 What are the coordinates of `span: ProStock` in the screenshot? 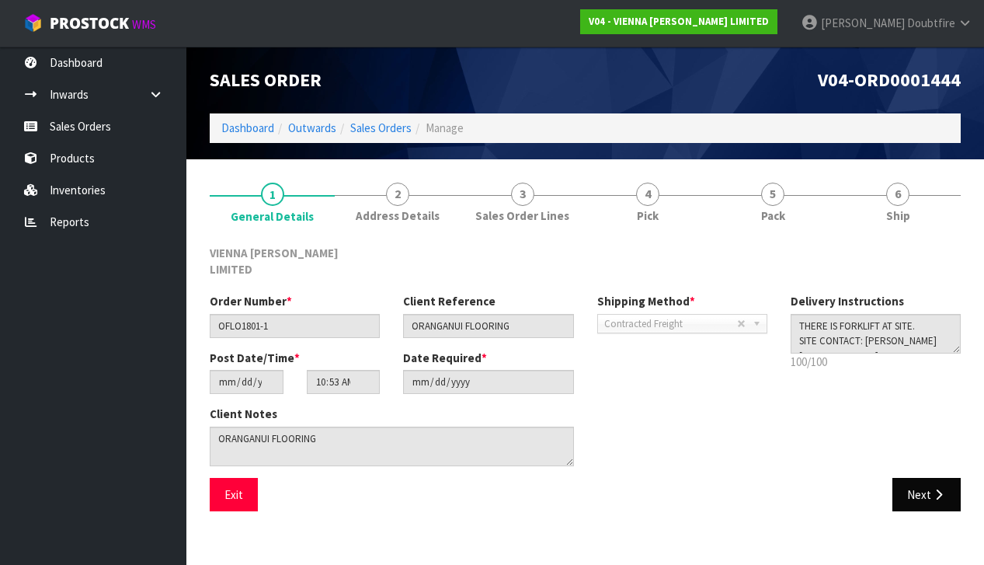 It's located at (89, 23).